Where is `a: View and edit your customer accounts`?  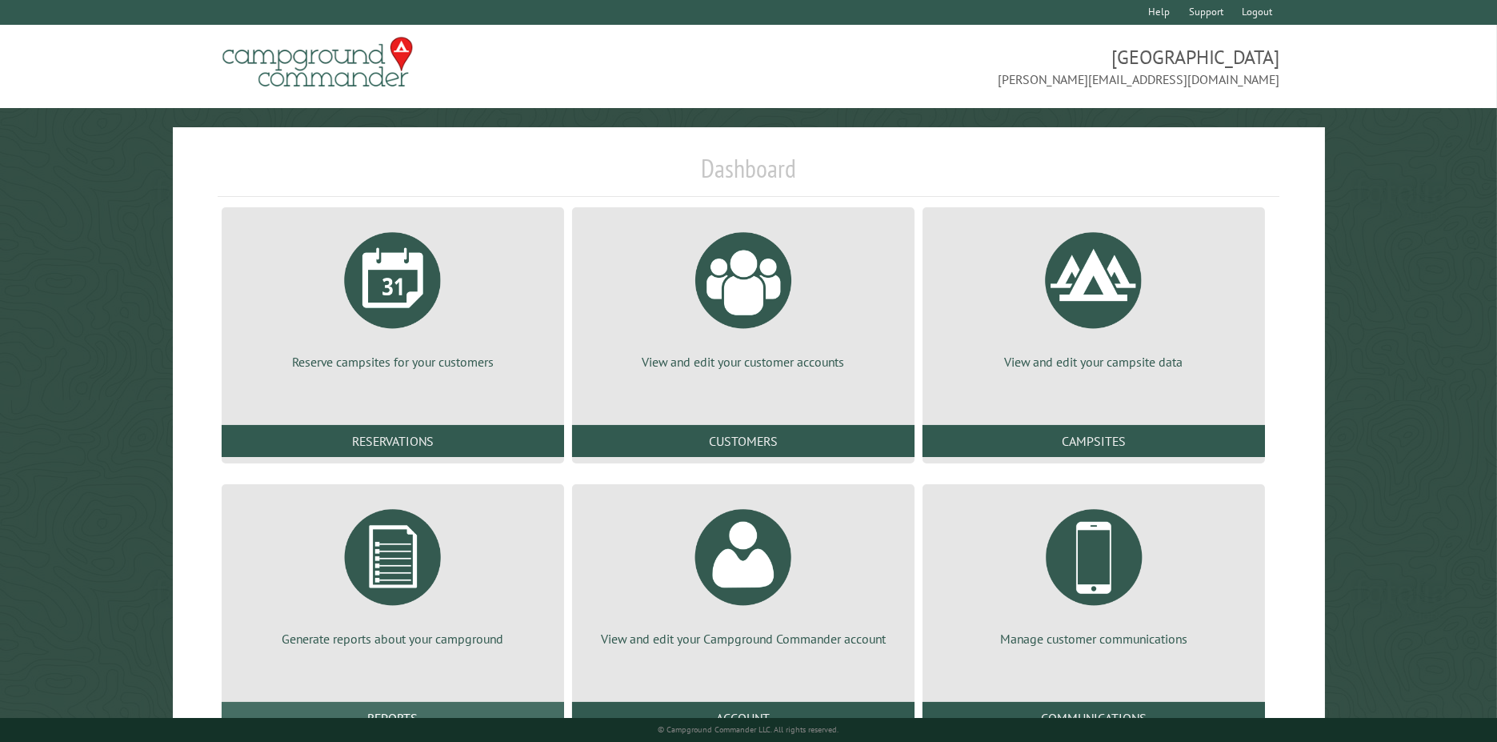
a: View and edit your customer accounts is located at coordinates (743, 295).